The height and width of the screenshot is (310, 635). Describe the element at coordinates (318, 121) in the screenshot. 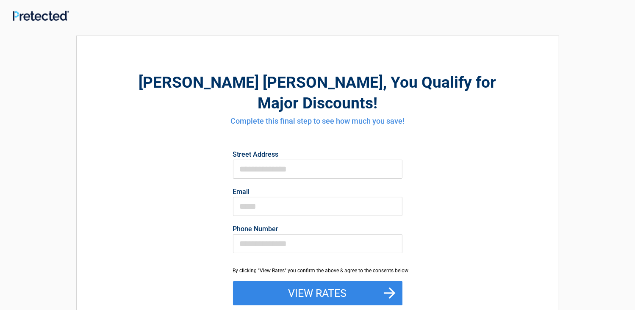

I see `h4: Complete this final step to see how much you save!` at that location.